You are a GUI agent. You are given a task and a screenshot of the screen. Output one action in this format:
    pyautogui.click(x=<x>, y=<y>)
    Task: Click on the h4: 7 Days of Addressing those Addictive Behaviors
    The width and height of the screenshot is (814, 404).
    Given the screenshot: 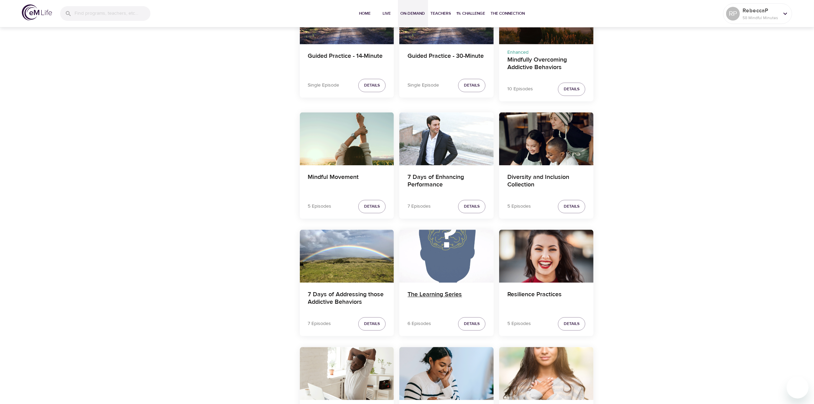 What is the action you would take?
    pyautogui.click(x=347, y=299)
    